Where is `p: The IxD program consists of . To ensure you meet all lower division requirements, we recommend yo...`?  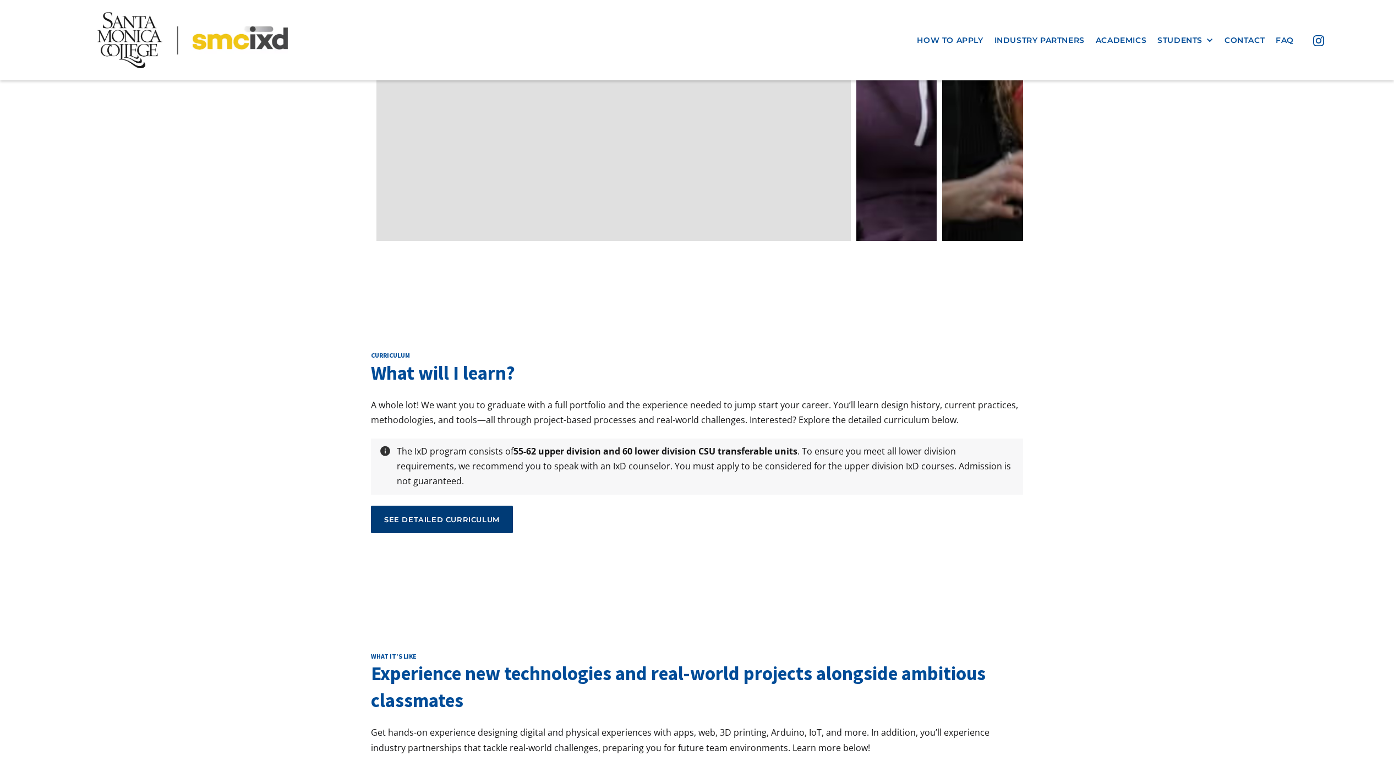 p: The IxD program consists of . To ensure you meet all lower division requirements, we recommend yo... is located at coordinates (705, 467).